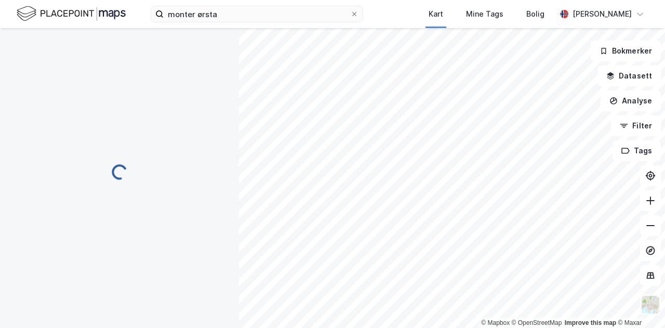 This screenshot has height=328, width=665. I want to click on a: OpenStreetMap, so click(537, 323).